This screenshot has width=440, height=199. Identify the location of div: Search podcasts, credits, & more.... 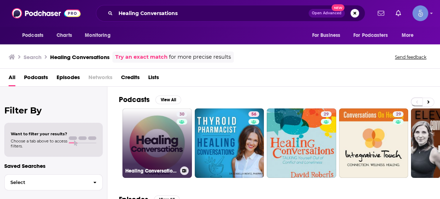
(231, 13).